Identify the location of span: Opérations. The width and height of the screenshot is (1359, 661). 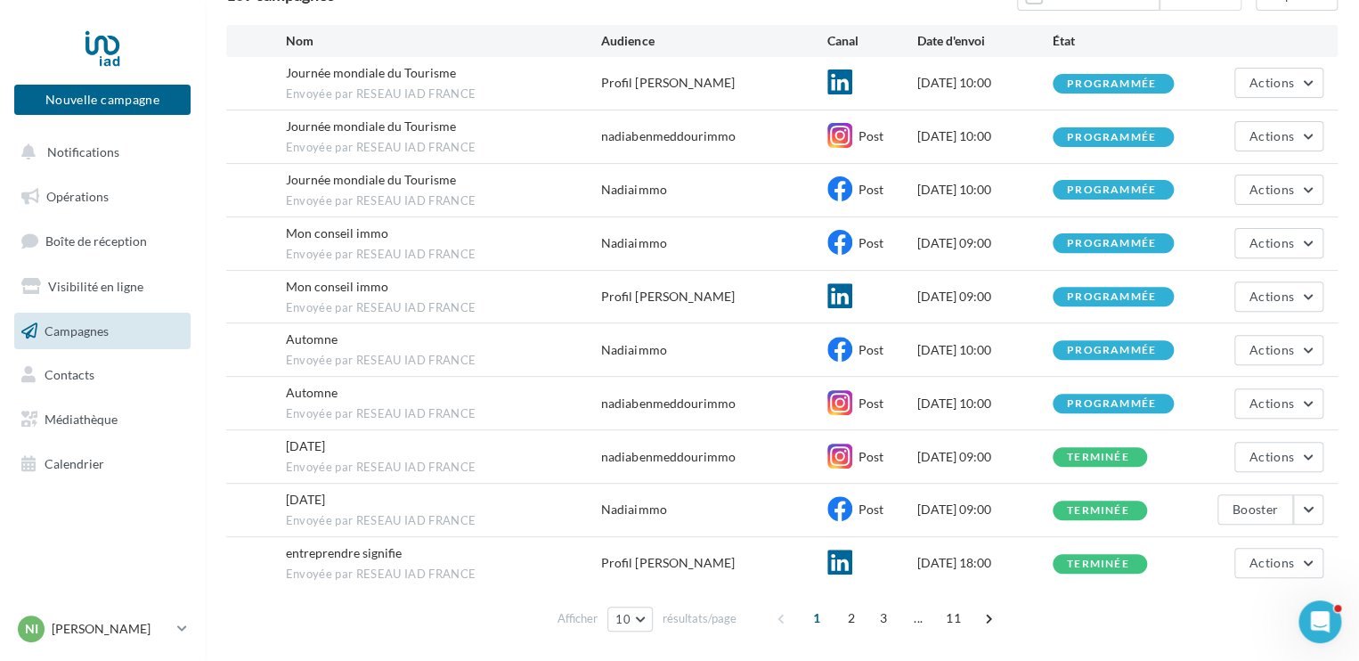
(77, 196).